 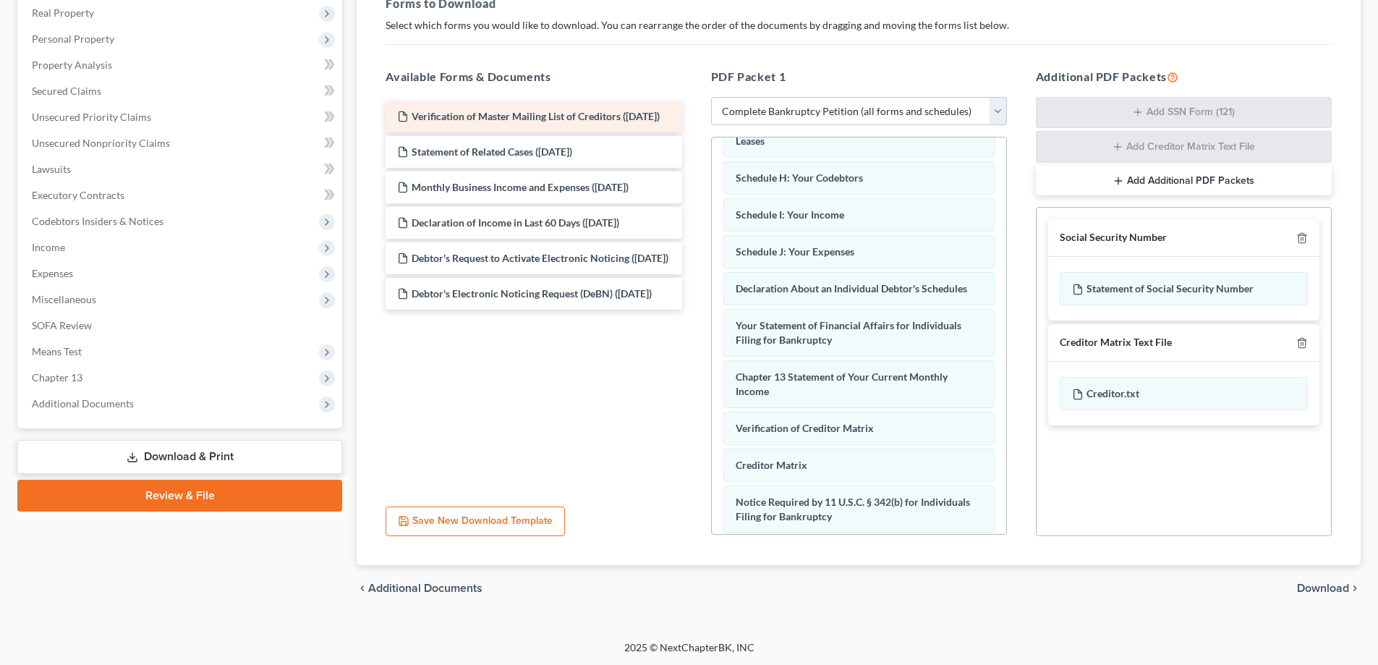 I want to click on a: chevron_left Additional Documents, so click(x=420, y=588).